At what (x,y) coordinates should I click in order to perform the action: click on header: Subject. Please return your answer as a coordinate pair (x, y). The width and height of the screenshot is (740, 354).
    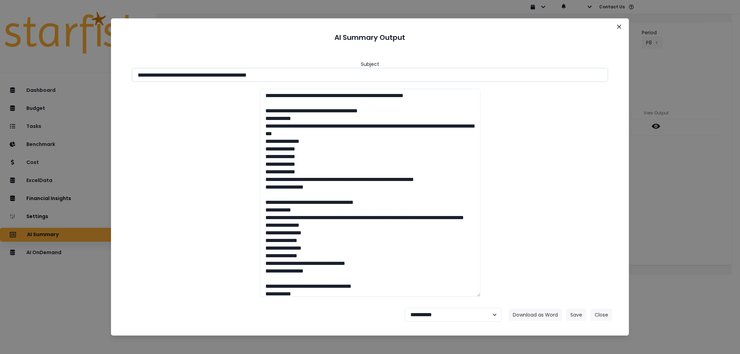
    Looking at the image, I should click on (370, 64).